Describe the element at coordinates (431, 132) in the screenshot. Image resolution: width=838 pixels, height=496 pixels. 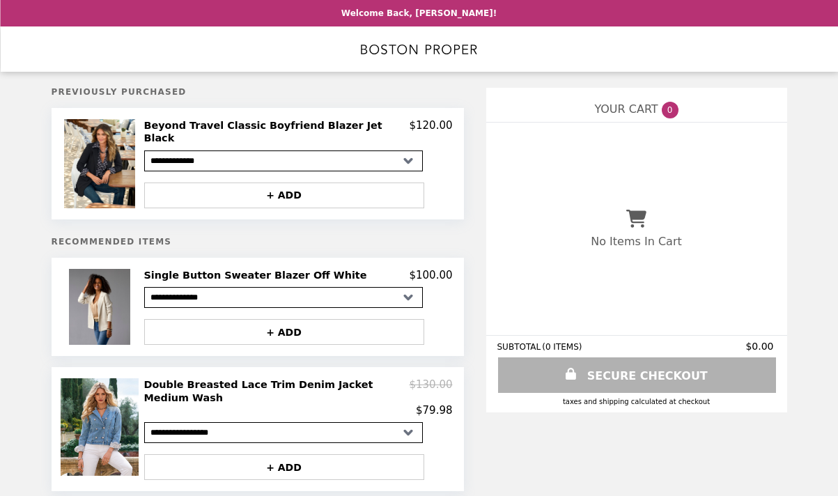
I see `p: $120.00` at that location.